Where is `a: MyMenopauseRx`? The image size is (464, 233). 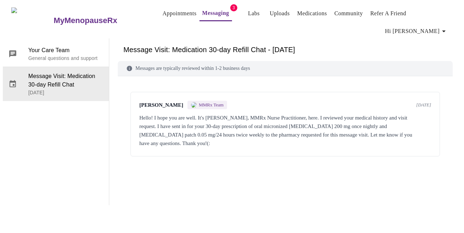 a: MyMenopauseRx is located at coordinates (99, 21).